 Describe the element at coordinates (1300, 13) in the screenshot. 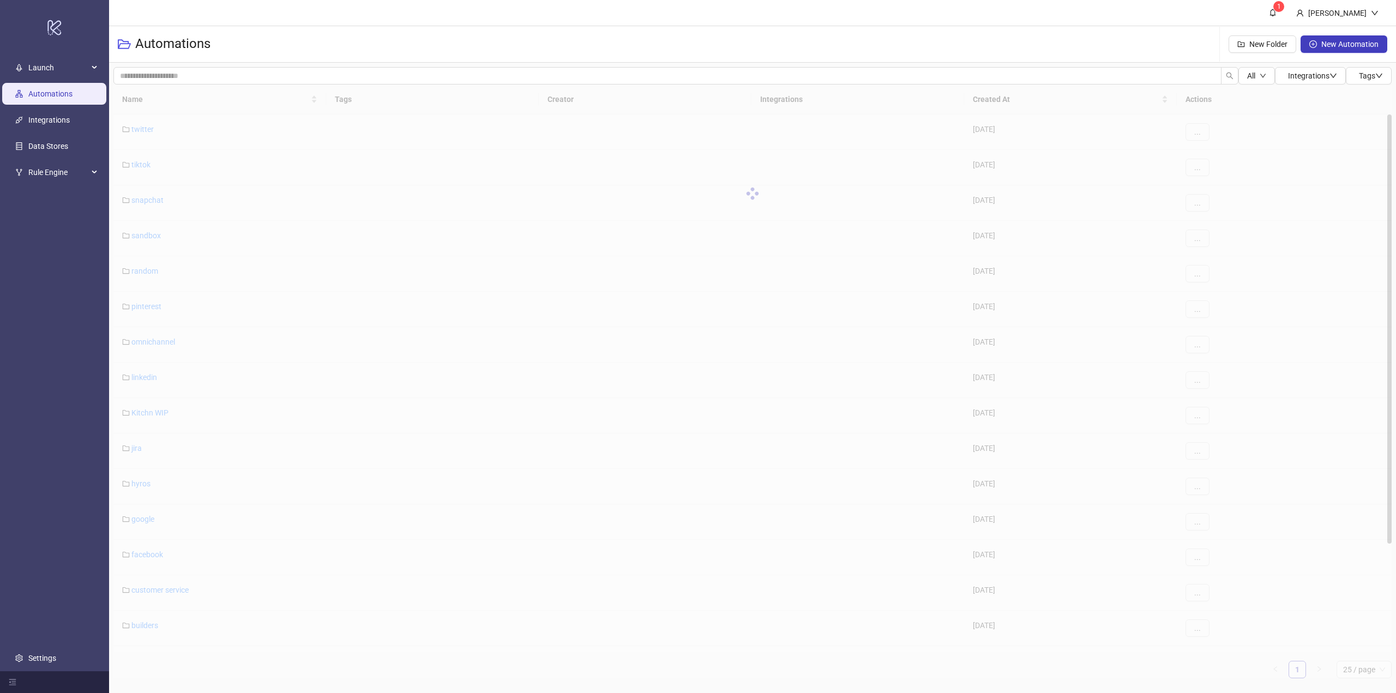

I see `span: user` at that location.